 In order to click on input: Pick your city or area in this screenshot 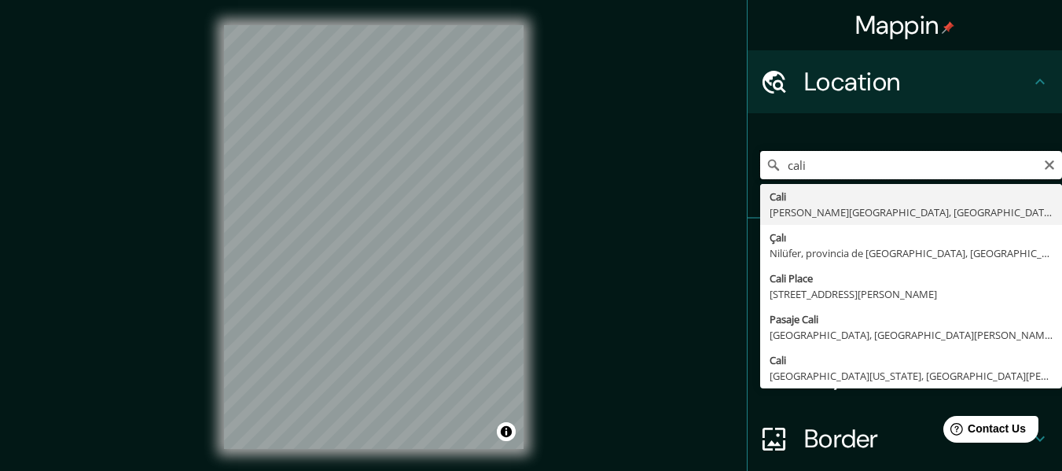, I will do `click(911, 165)`.